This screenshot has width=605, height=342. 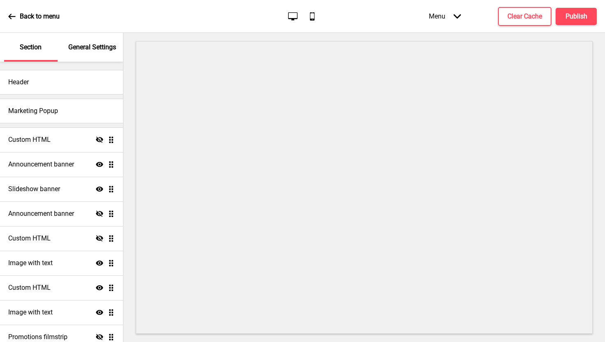 What do you see at coordinates (19, 82) in the screenshot?
I see `h4: Header` at bounding box center [19, 82].